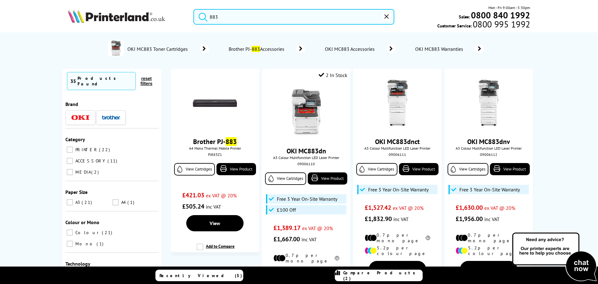  I want to click on span: £1,667.00, so click(286, 239).